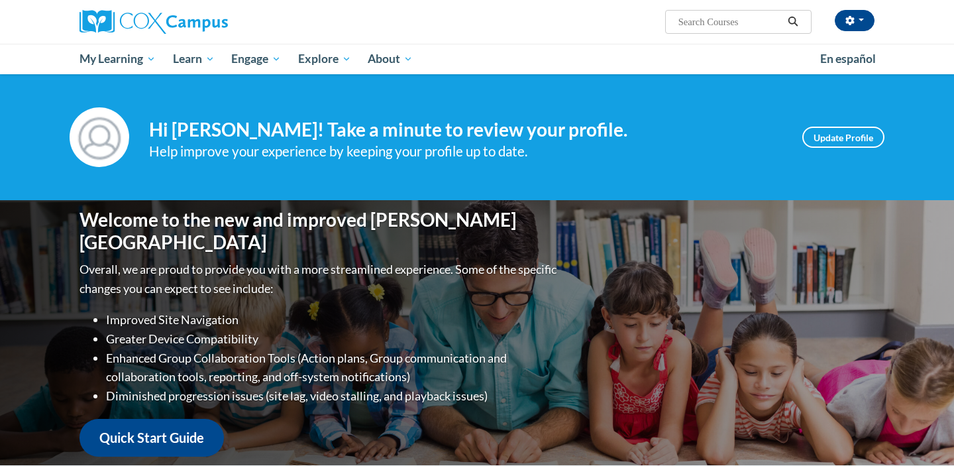 The width and height of the screenshot is (954, 466). Describe the element at coordinates (333, 396) in the screenshot. I see `li: Diminished progression issues (site lag, video stalling, and playback issues)` at that location.